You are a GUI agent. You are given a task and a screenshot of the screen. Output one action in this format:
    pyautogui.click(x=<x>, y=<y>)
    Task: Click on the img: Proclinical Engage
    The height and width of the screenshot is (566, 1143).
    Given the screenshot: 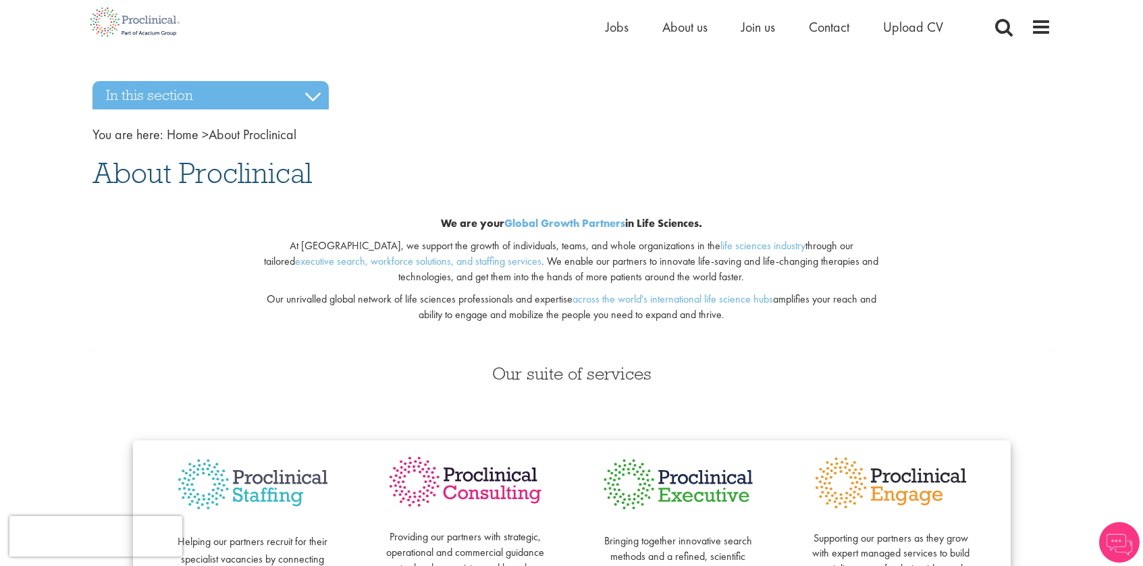 What is the action you would take?
    pyautogui.click(x=890, y=483)
    